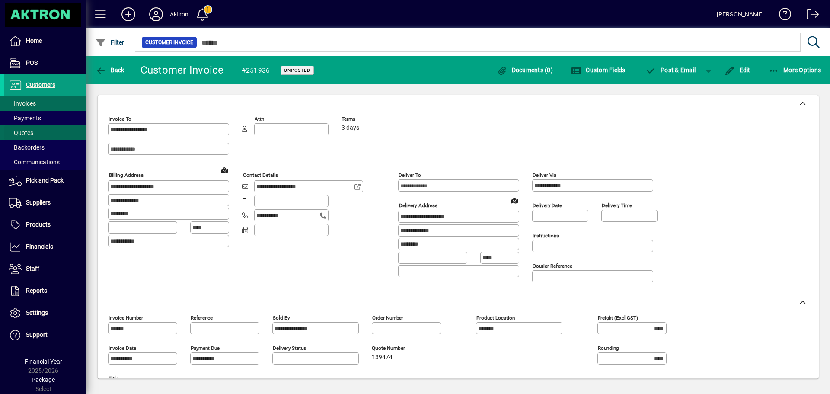  What do you see at coordinates (546, 236) in the screenshot?
I see `mat-label: Instructions` at bounding box center [546, 236].